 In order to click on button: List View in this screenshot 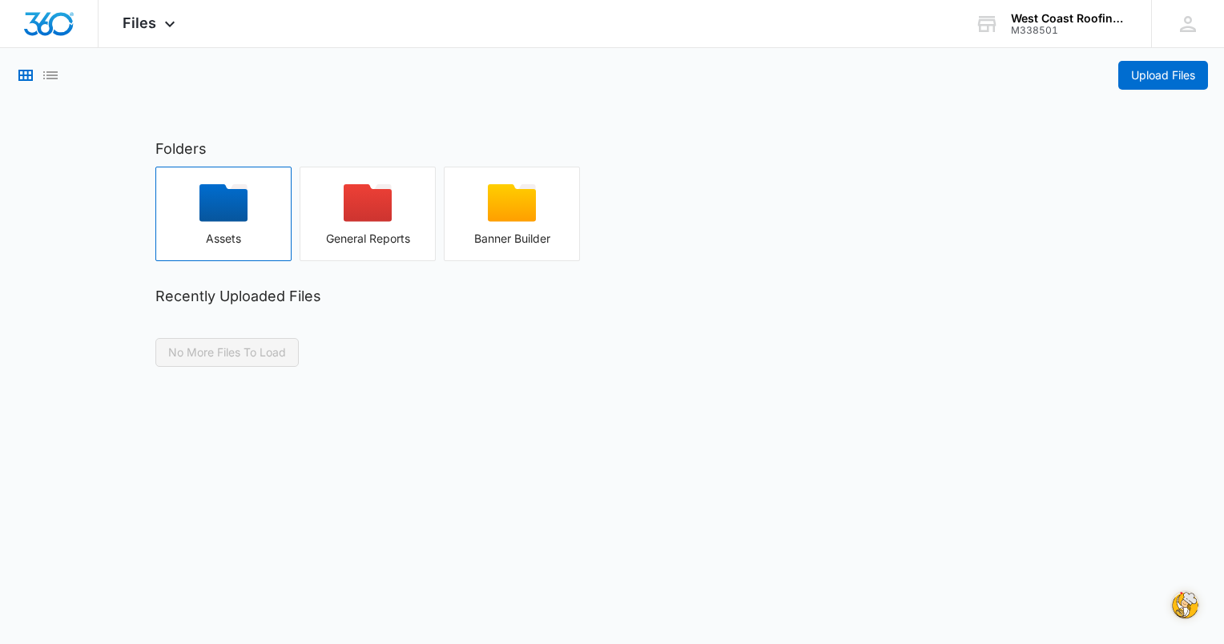, I will do `click(50, 75)`.